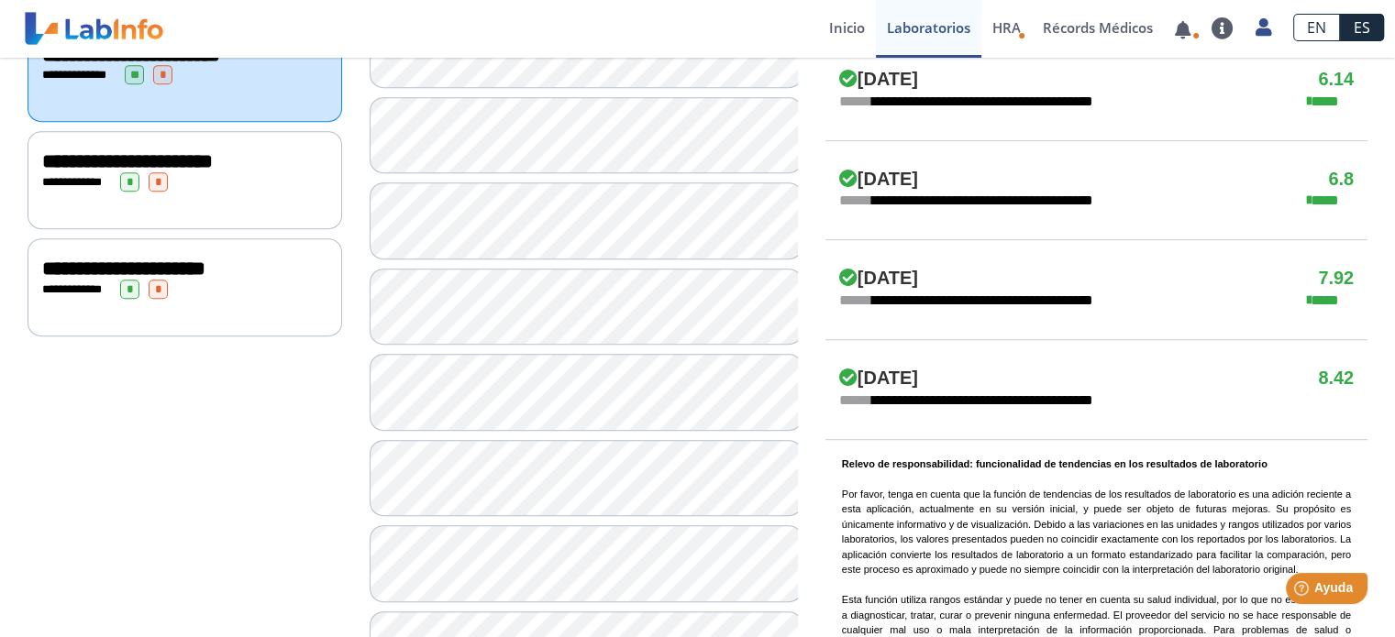  Describe the element at coordinates (1335, 379) in the screenshot. I see `h4: 8.42` at that location.